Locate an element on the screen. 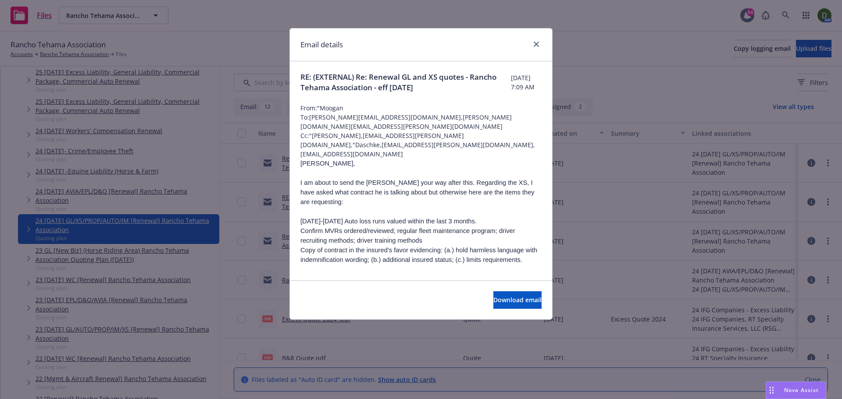 This screenshot has height=399, width=842. span: Download email is located at coordinates (517, 300).